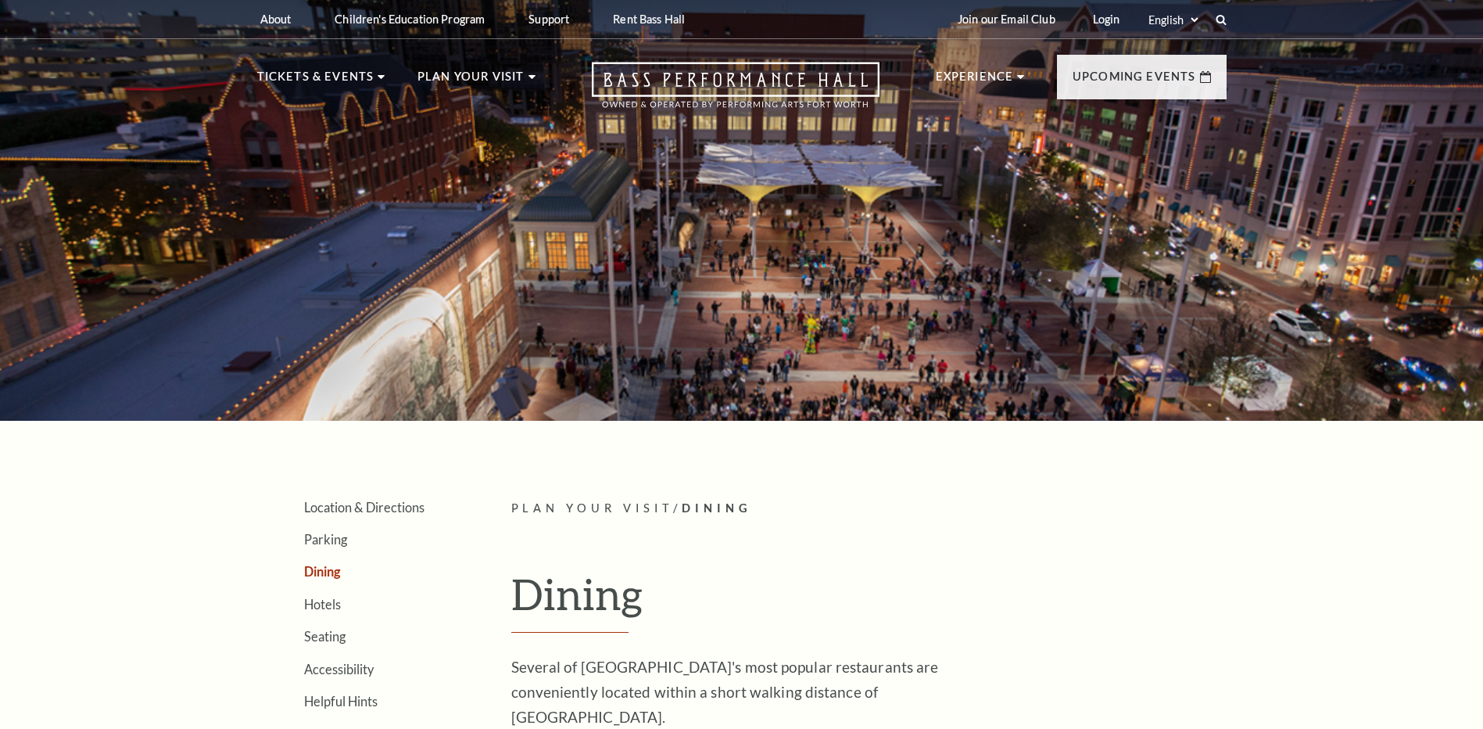  Describe the element at coordinates (1134, 81) in the screenshot. I see `p: Upcoming Events` at that location.